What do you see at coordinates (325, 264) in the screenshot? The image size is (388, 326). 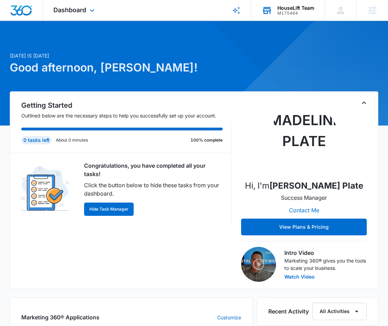 I see `p: Marketing 360® gives you the tools to scale your business.` at bounding box center [325, 264].